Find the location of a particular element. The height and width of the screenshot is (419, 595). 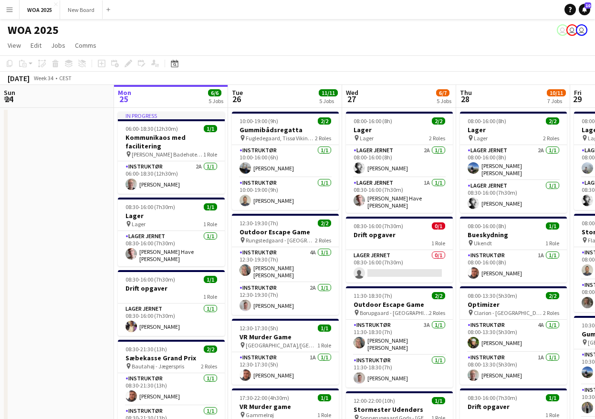

div: 08:30-16:00 (7h30m)0/1Drift opgaver1 RoleLager Jernet0/108:30-16:00 (7h30m) is located at coordinates (399, 250).